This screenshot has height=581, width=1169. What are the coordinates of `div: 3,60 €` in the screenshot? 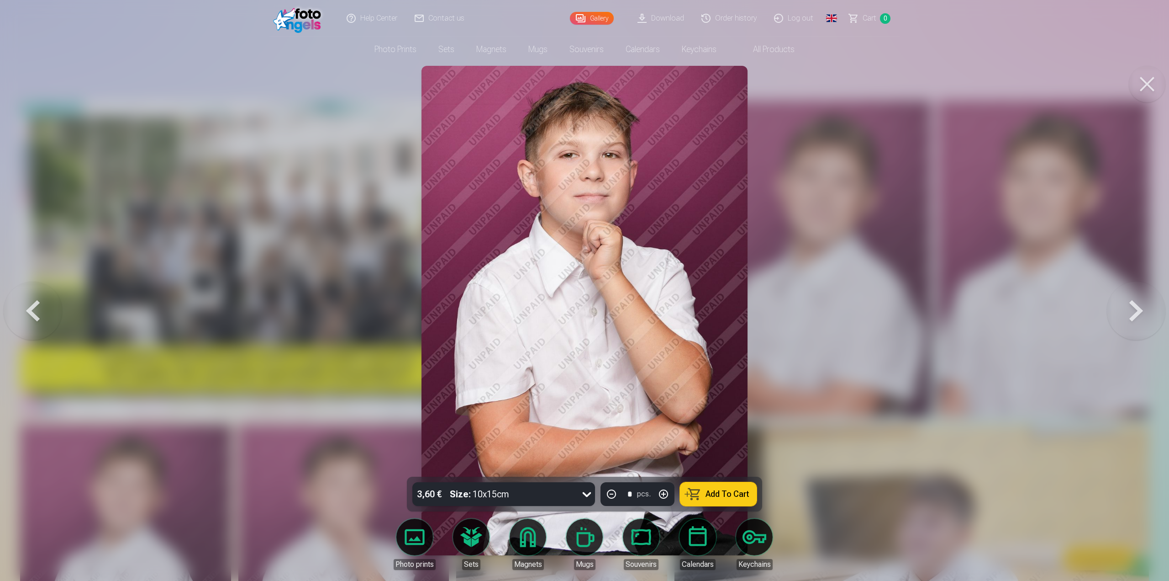 It's located at (429, 494).